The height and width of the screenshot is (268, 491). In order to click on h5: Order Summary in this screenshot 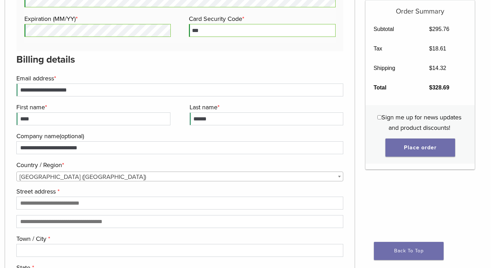, I will do `click(420, 8)`.